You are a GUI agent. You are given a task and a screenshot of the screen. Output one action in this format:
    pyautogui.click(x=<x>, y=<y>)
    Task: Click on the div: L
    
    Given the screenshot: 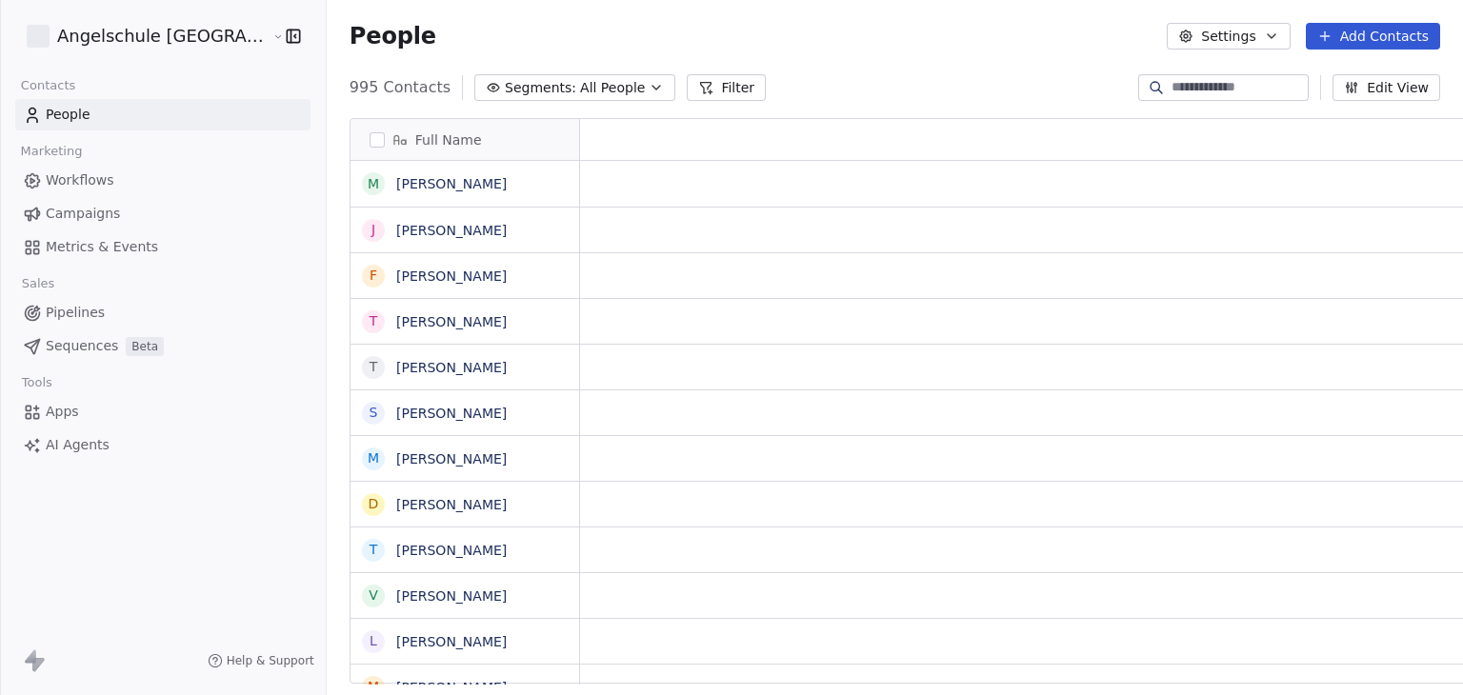 What is the action you would take?
    pyautogui.click(x=373, y=641)
    